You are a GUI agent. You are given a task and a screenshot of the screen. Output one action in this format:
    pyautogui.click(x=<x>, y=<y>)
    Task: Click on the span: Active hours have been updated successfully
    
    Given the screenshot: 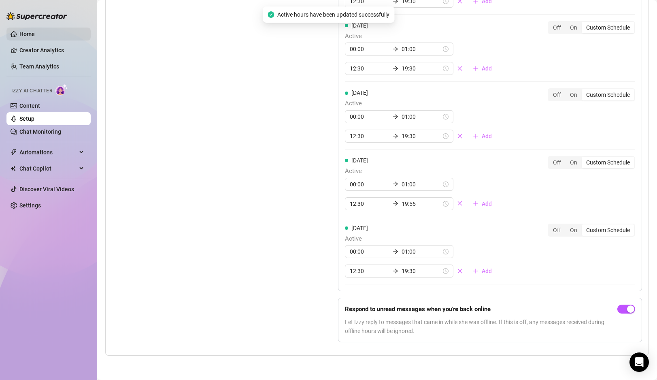 What is the action you would take?
    pyautogui.click(x=333, y=15)
    